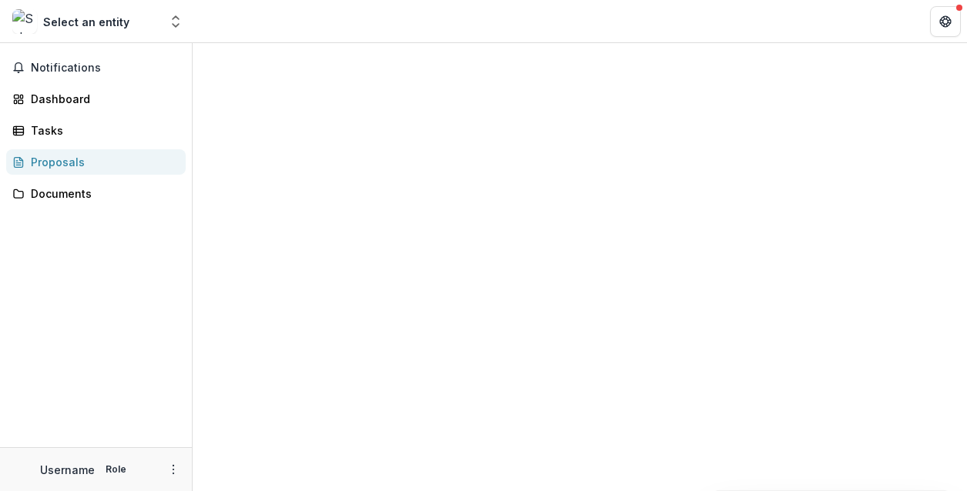 This screenshot has height=491, width=967. I want to click on span: Notifications, so click(105, 68).